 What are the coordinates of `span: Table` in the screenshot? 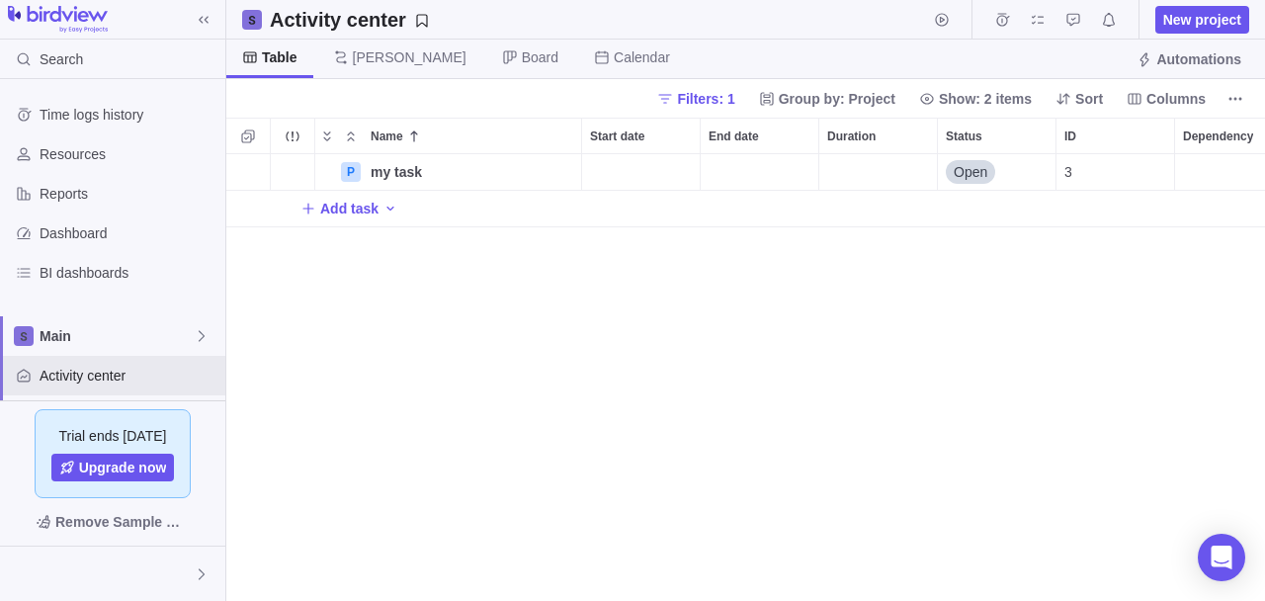 It's located at (280, 57).